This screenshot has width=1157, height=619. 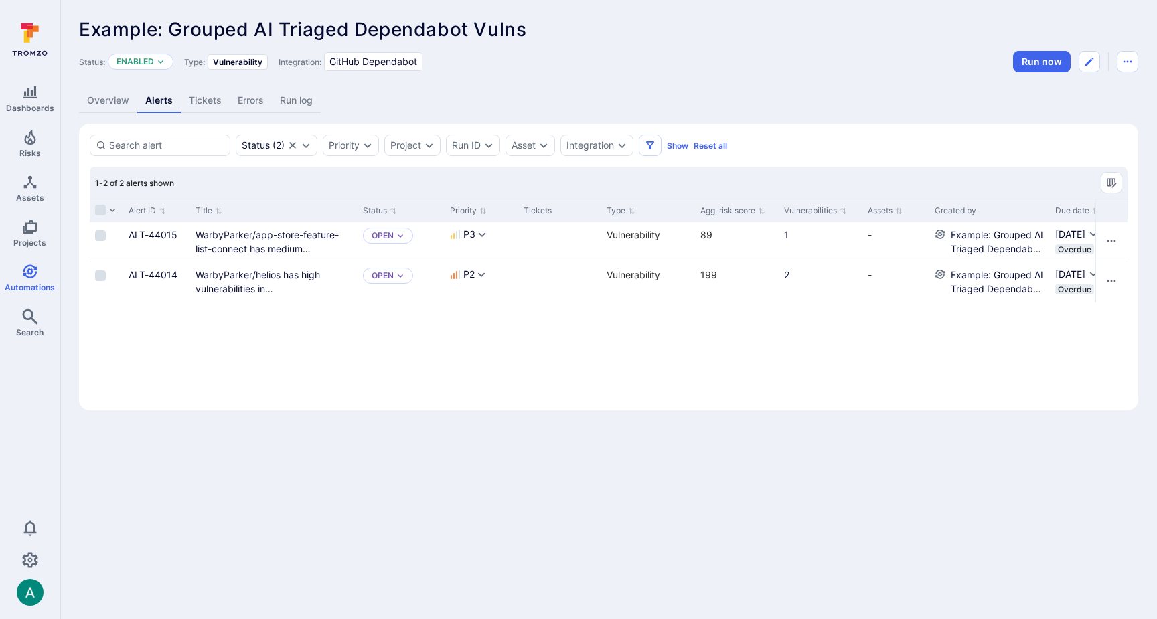 I want to click on button: Sort by Status, so click(x=379, y=211).